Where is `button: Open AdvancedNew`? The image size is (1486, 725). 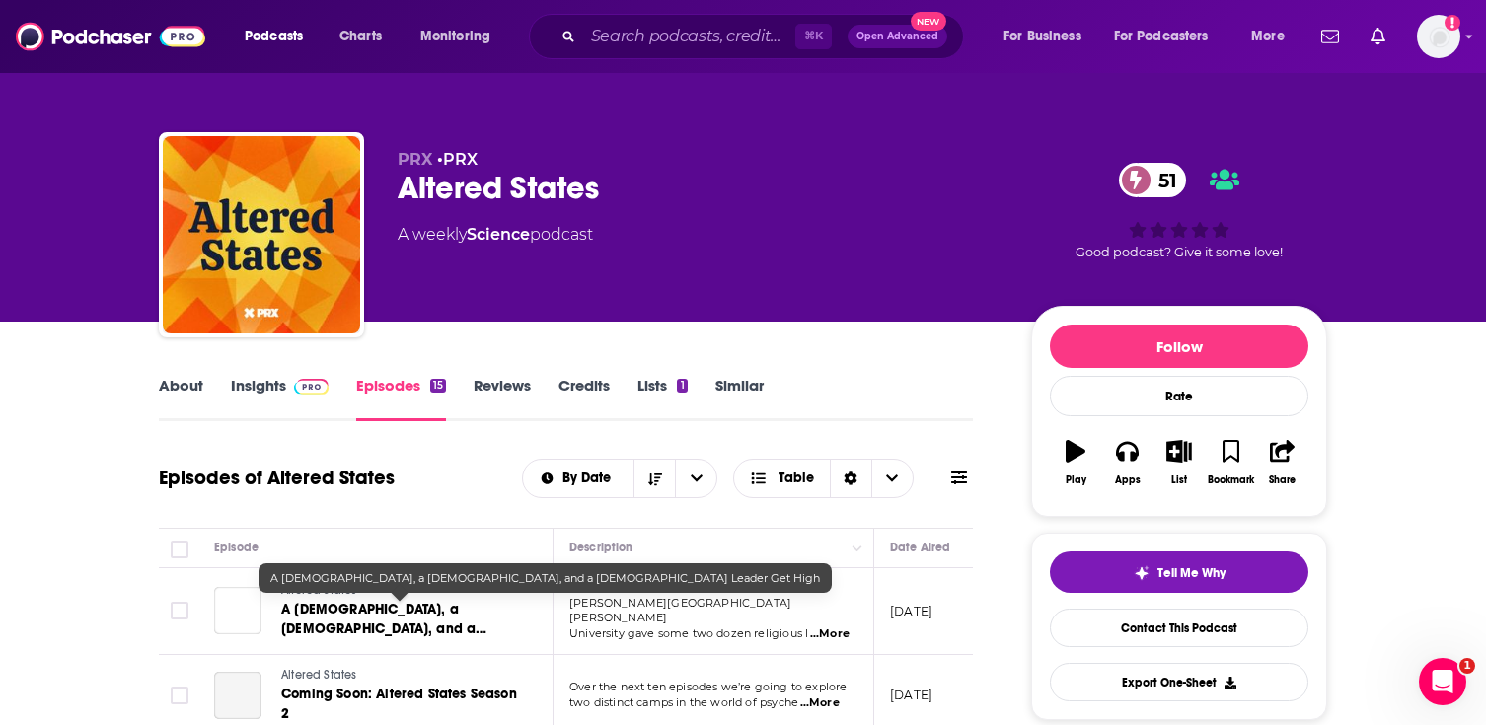 button: Open AdvancedNew is located at coordinates (897, 37).